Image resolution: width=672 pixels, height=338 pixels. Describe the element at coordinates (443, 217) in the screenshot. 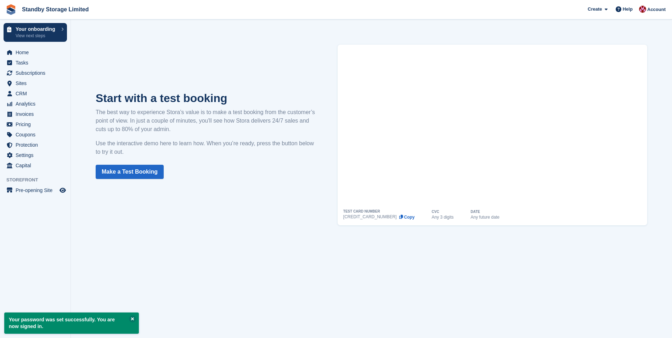

I see `div: Any 3 digits` at that location.